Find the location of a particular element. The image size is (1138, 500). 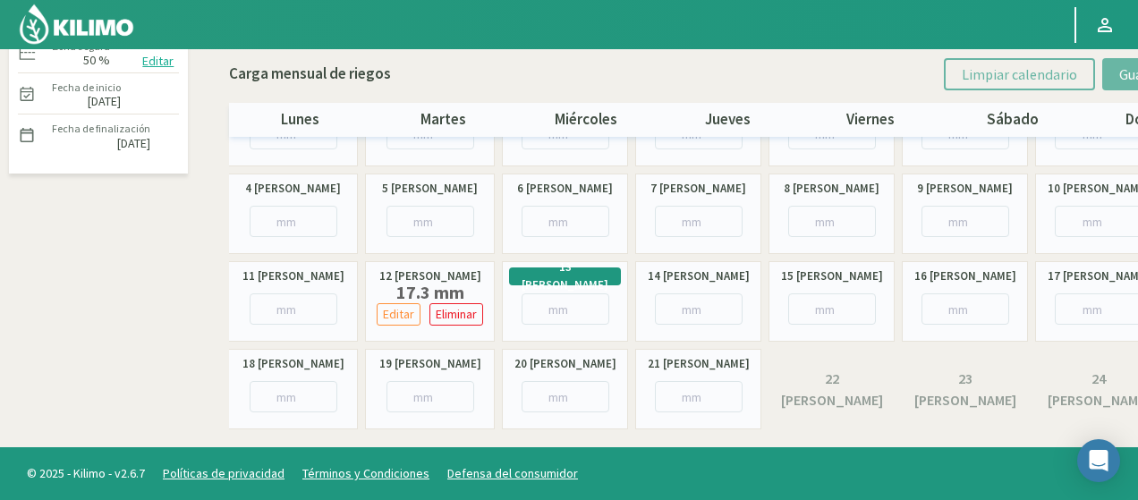

a: Términos y Condiciones is located at coordinates (366, 473).